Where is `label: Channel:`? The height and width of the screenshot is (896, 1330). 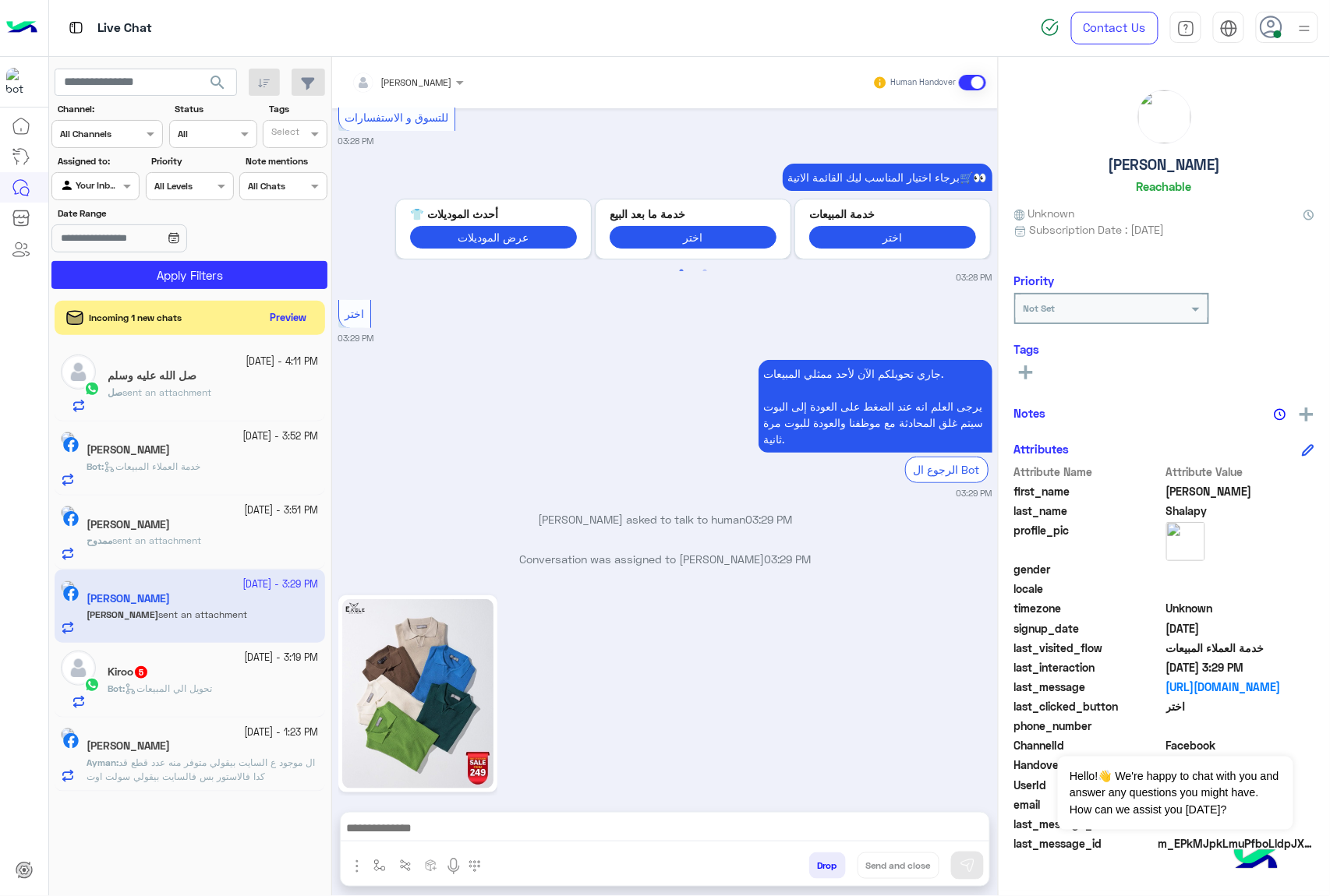
label: Channel: is located at coordinates (109, 109).